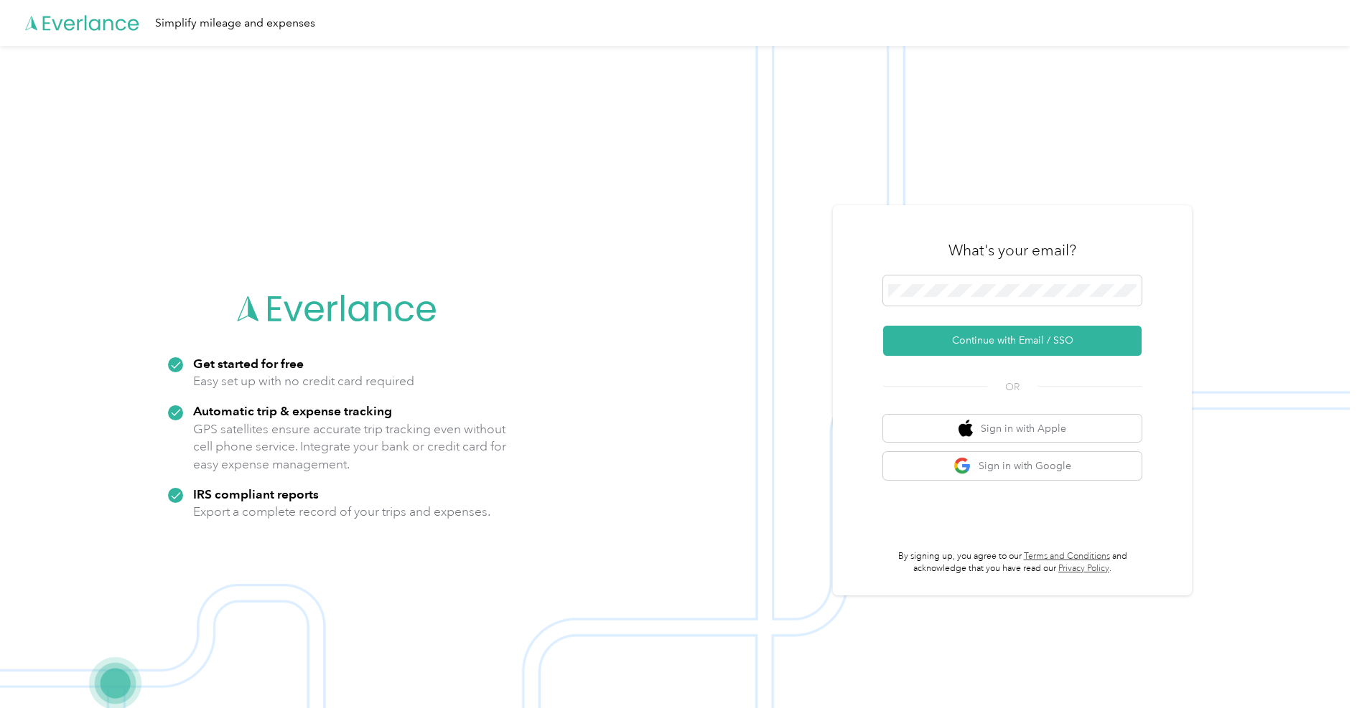  What do you see at coordinates (1083, 569) in the screenshot?
I see `a: Privacy Policy` at bounding box center [1083, 569].